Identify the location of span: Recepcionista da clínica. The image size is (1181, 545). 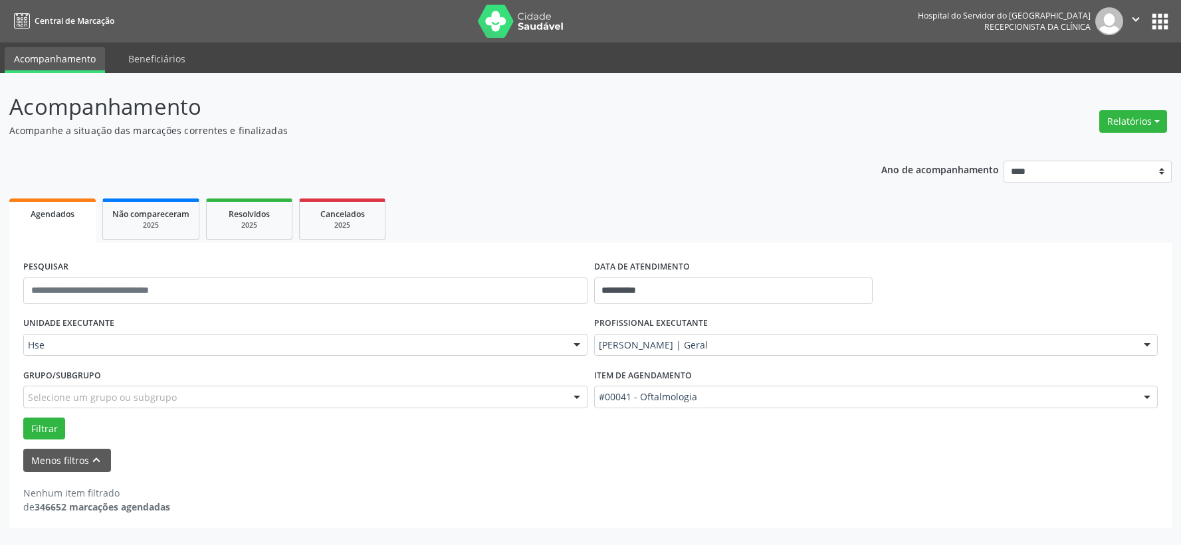
(1037, 27).